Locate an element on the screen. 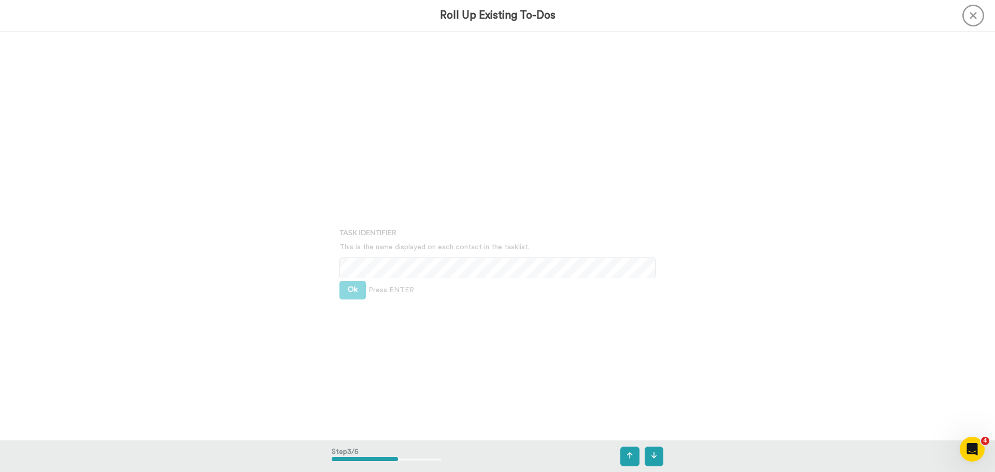  span: 4 is located at coordinates (985, 441).